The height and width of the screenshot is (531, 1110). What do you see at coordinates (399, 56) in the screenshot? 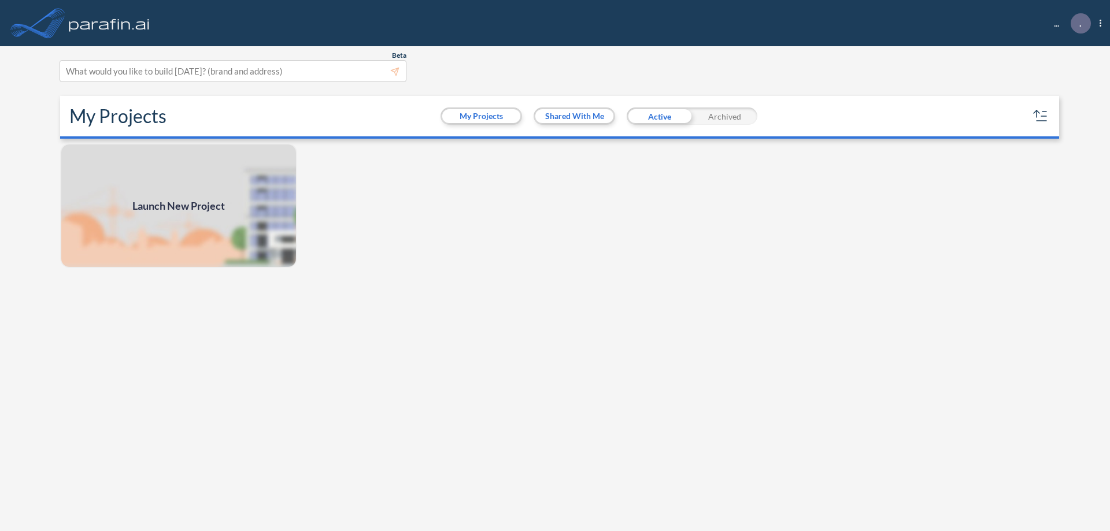
I see `span: Beta` at bounding box center [399, 56].